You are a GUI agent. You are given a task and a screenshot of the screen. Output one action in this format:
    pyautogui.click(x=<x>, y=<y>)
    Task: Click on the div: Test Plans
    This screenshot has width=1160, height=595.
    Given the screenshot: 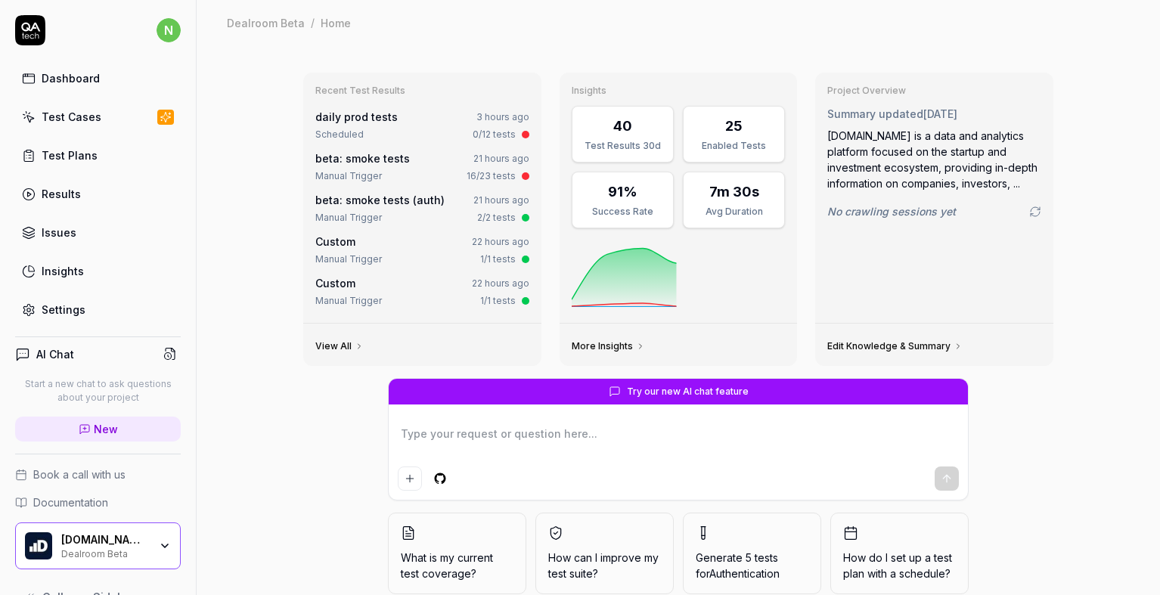 What is the action you would take?
    pyautogui.click(x=70, y=155)
    